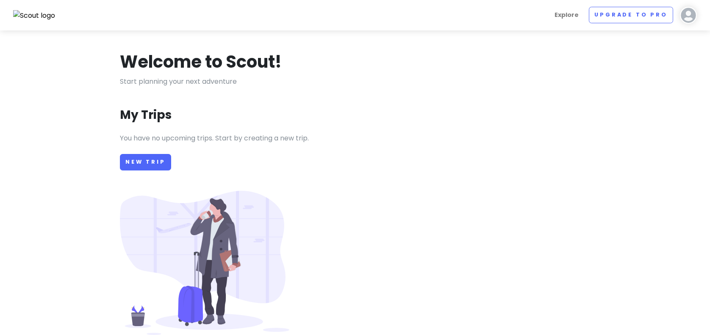 This screenshot has height=335, width=710. Describe the element at coordinates (145, 162) in the screenshot. I see `a: New Trip` at that location.